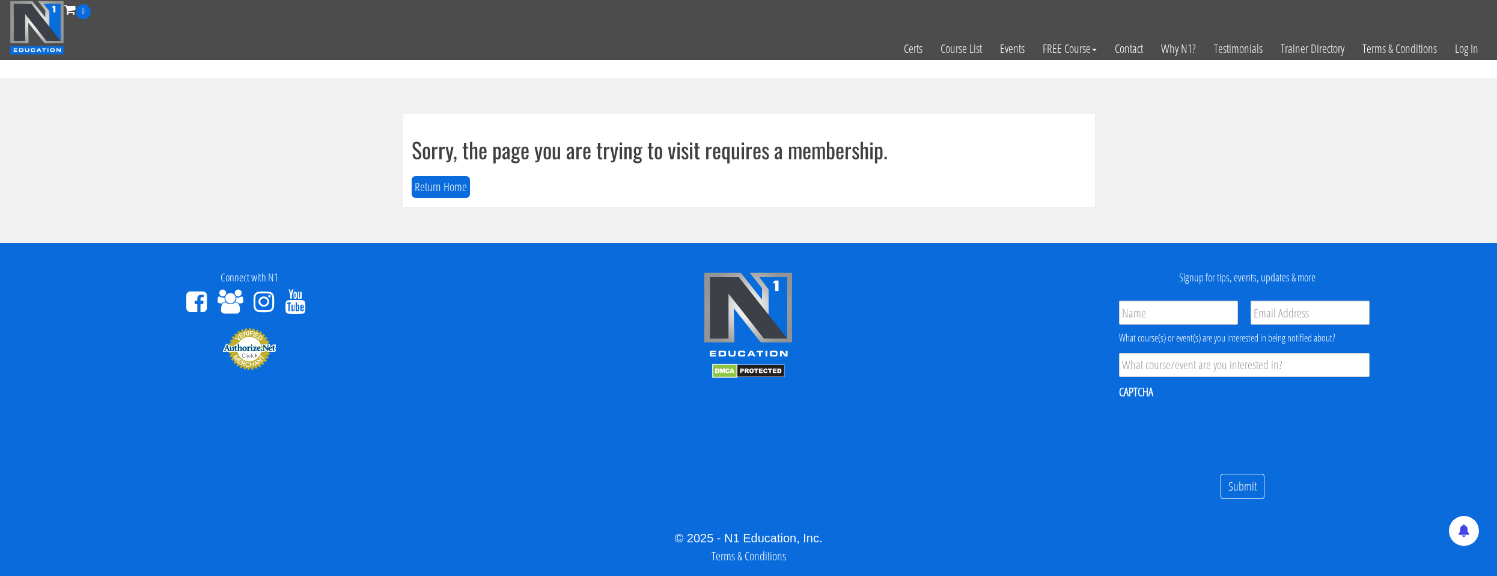 The height and width of the screenshot is (576, 1497). Describe the element at coordinates (1242, 486) in the screenshot. I see `input: Submit` at that location.